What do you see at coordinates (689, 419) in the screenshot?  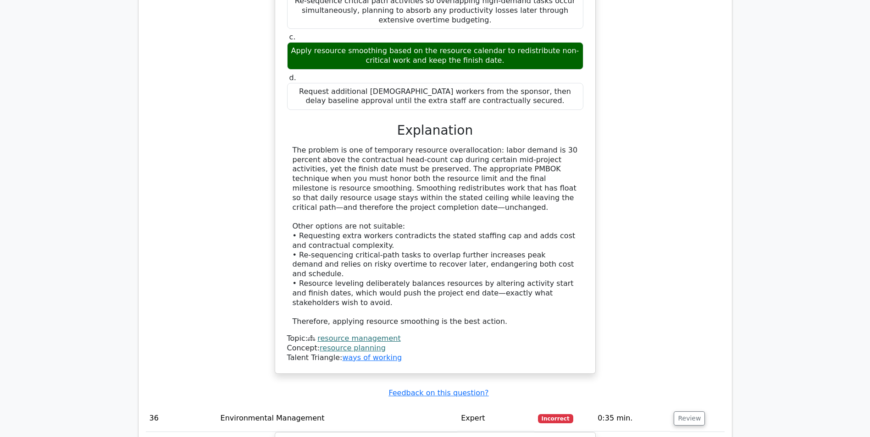 I see `button: Review` at bounding box center [689, 419].